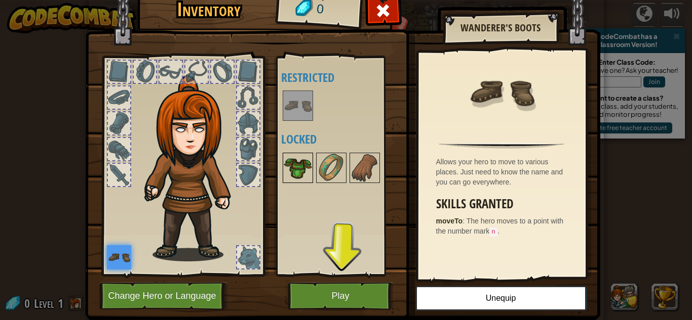 The width and height of the screenshot is (692, 320). I want to click on h4: Restricted, so click(341, 77).